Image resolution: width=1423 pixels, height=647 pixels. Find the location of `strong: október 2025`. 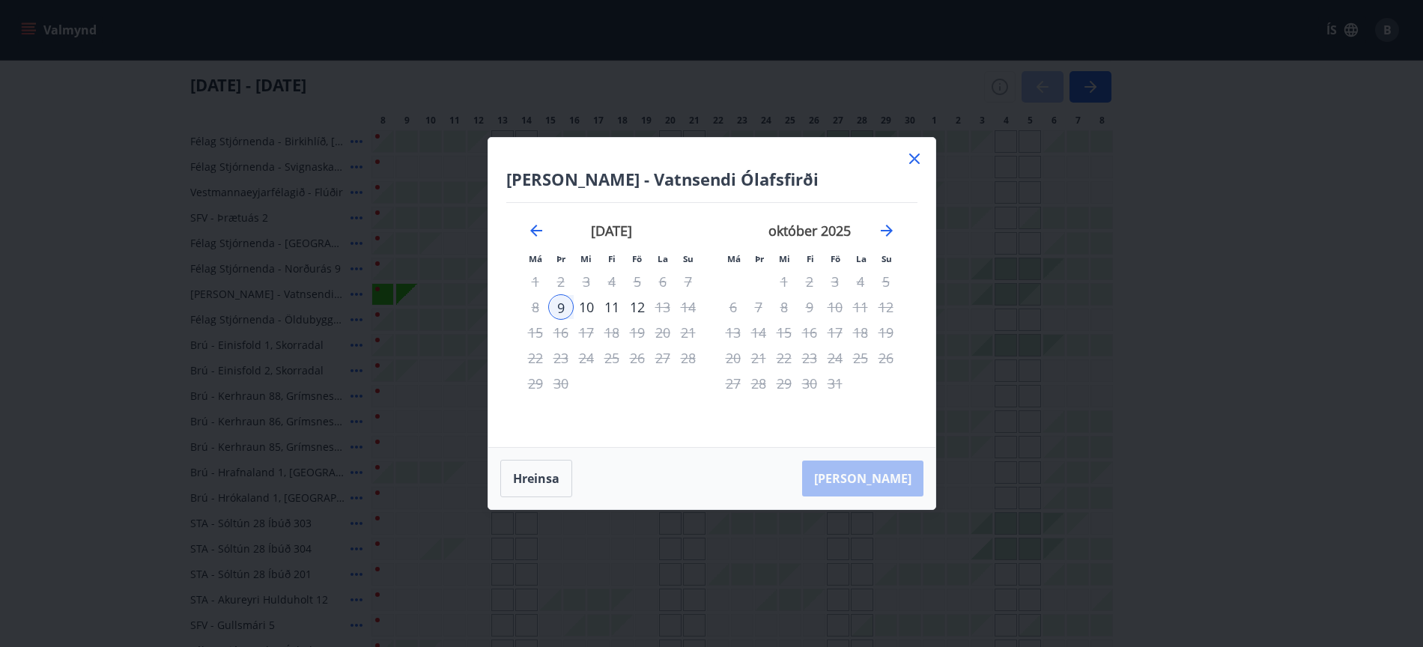

strong: október 2025 is located at coordinates (809, 231).